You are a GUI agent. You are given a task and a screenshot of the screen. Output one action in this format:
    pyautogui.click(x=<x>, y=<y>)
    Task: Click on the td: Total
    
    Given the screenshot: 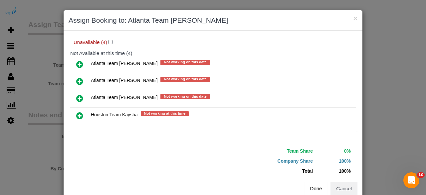 What is the action you would take?
    pyautogui.click(x=266, y=171)
    